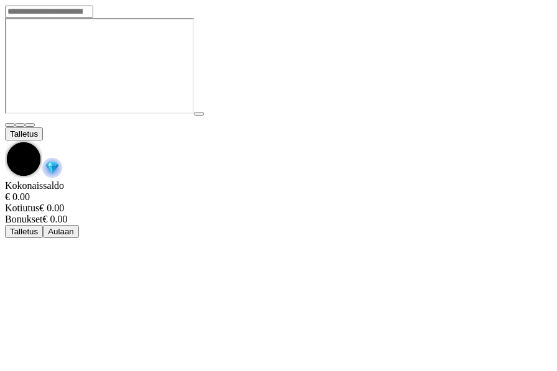 The width and height of the screenshot is (557, 371). What do you see at coordinates (278, 154) in the screenshot?
I see `div: Game menu` at bounding box center [278, 154].